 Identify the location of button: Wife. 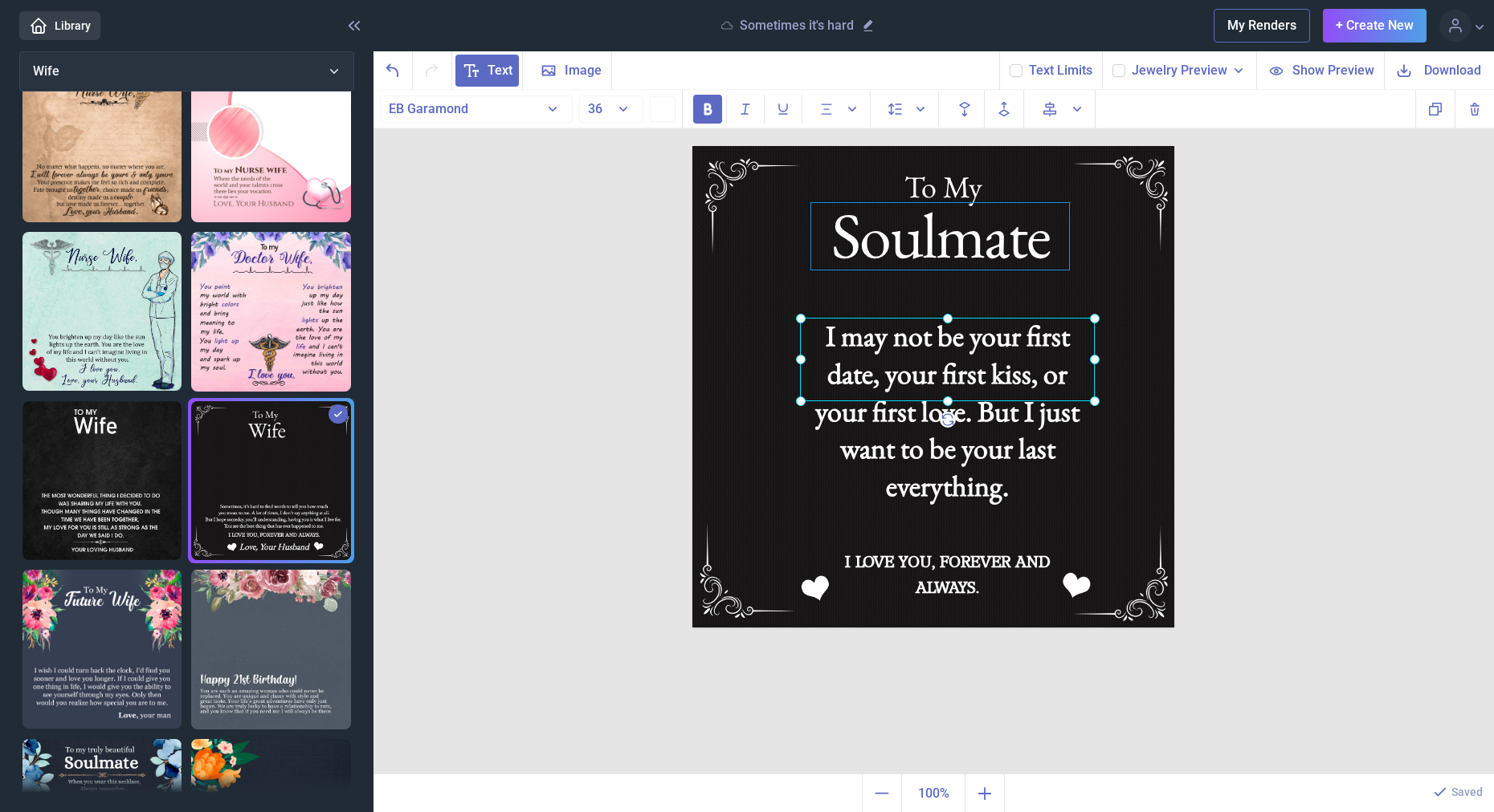
(187, 71).